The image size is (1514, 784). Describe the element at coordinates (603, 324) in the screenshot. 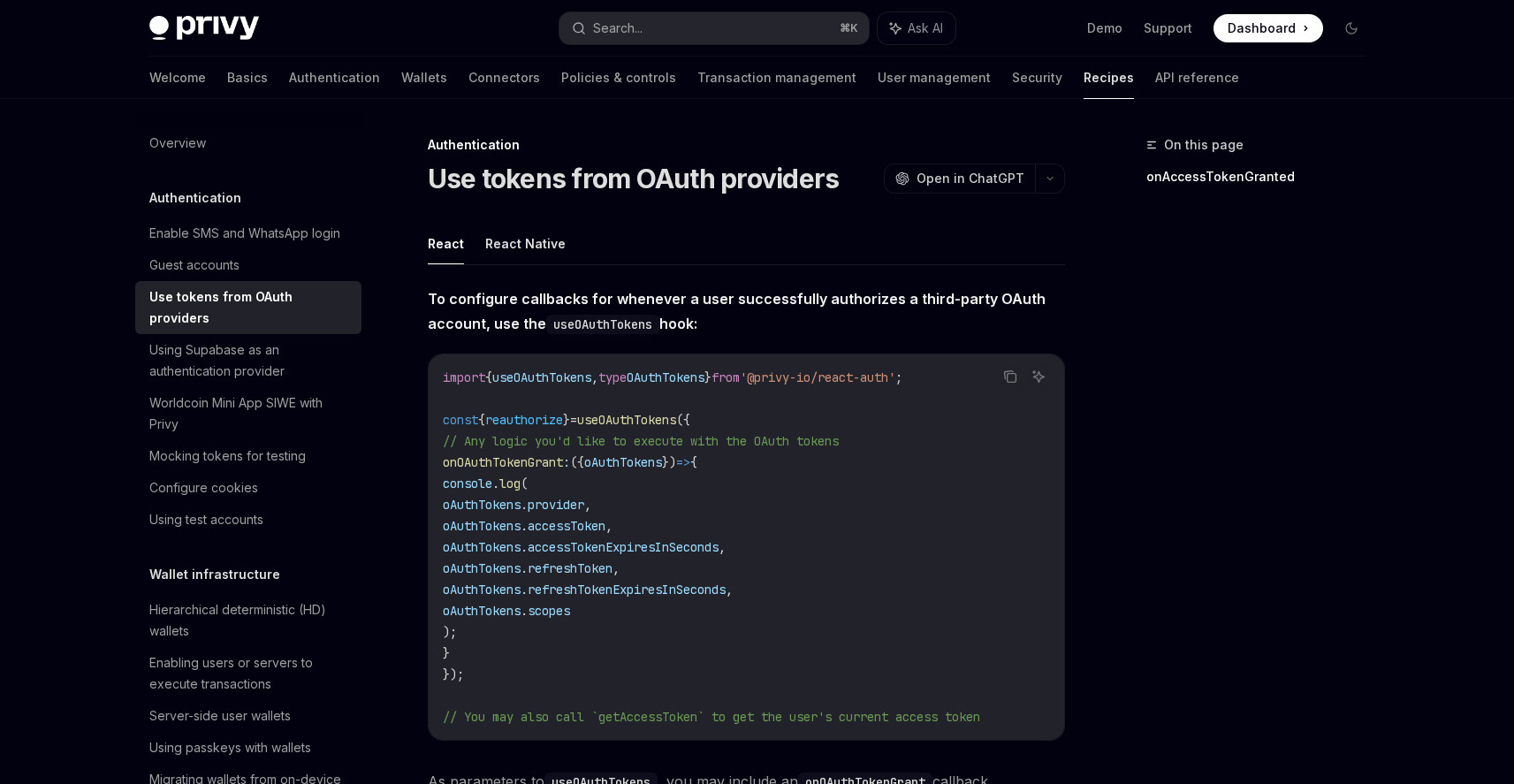

I see `code: useOAuthTokens` at that location.